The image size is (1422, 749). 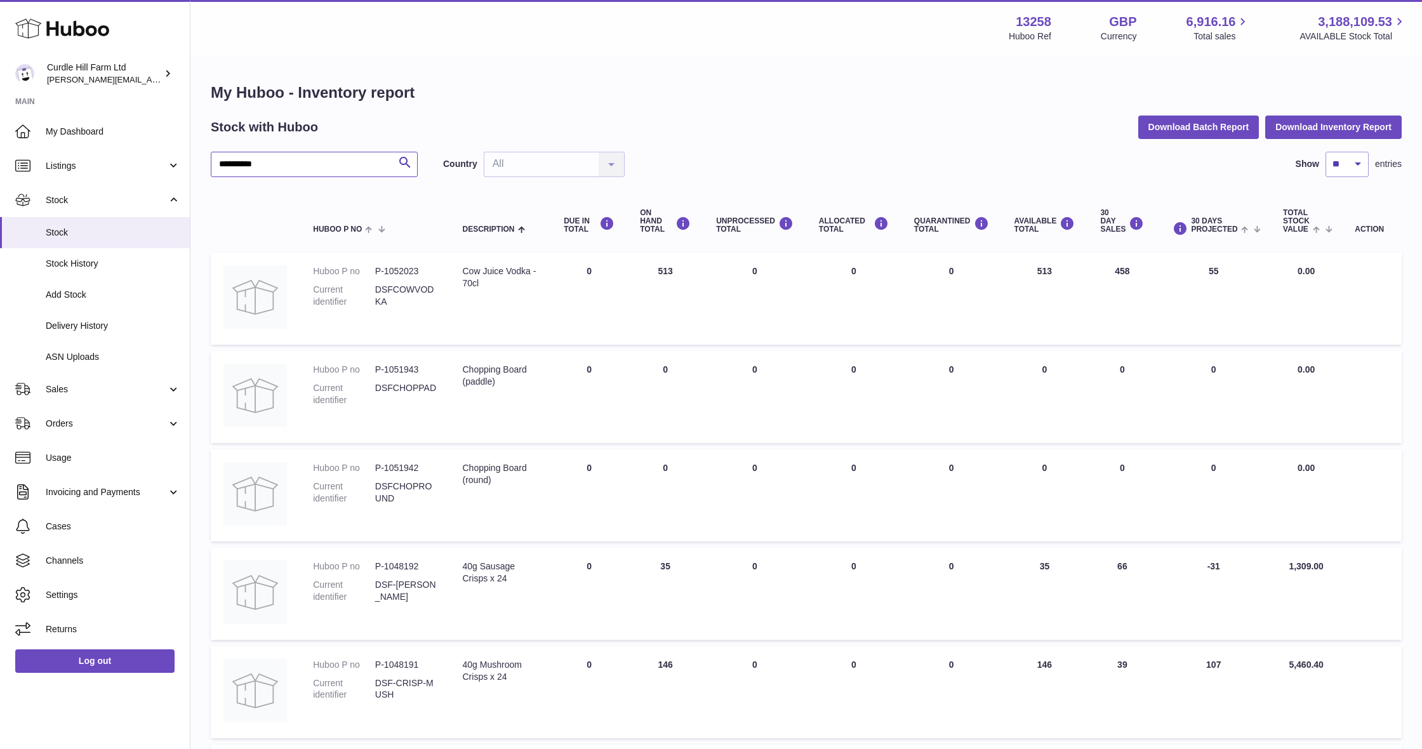 What do you see at coordinates (113, 629) in the screenshot?
I see `span: Returns` at bounding box center [113, 629].